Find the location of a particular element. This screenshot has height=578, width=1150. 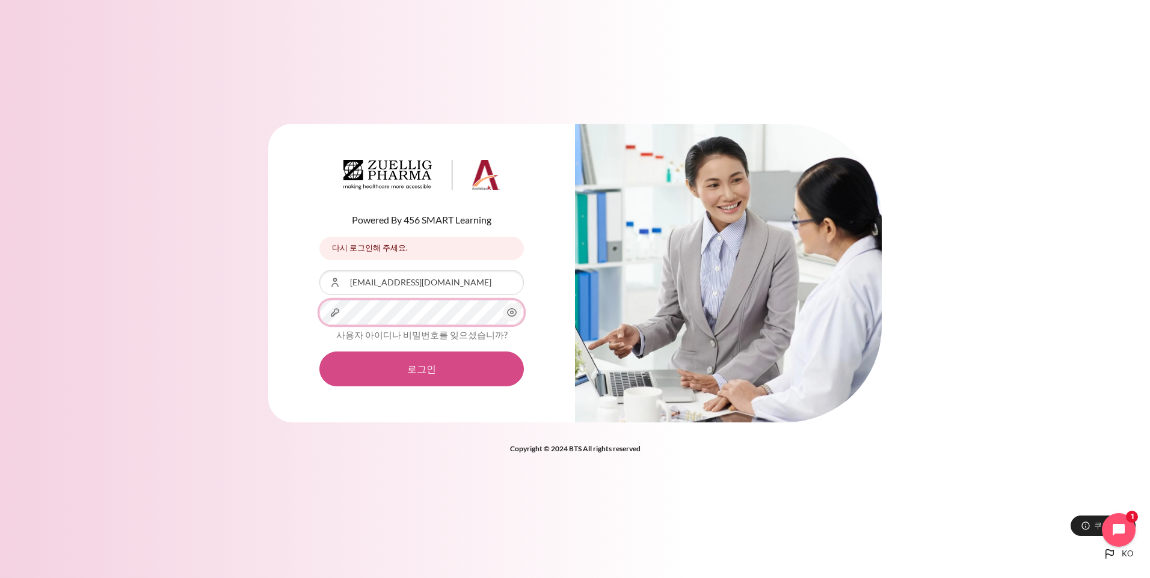

div: 다시 로그인해 주세요. is located at coordinates (421, 248).